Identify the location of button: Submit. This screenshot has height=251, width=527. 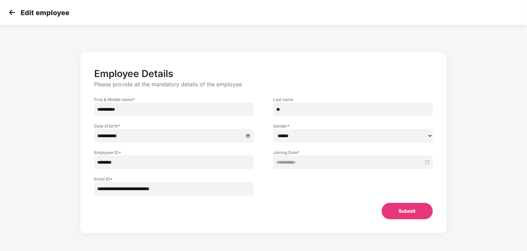
(407, 211).